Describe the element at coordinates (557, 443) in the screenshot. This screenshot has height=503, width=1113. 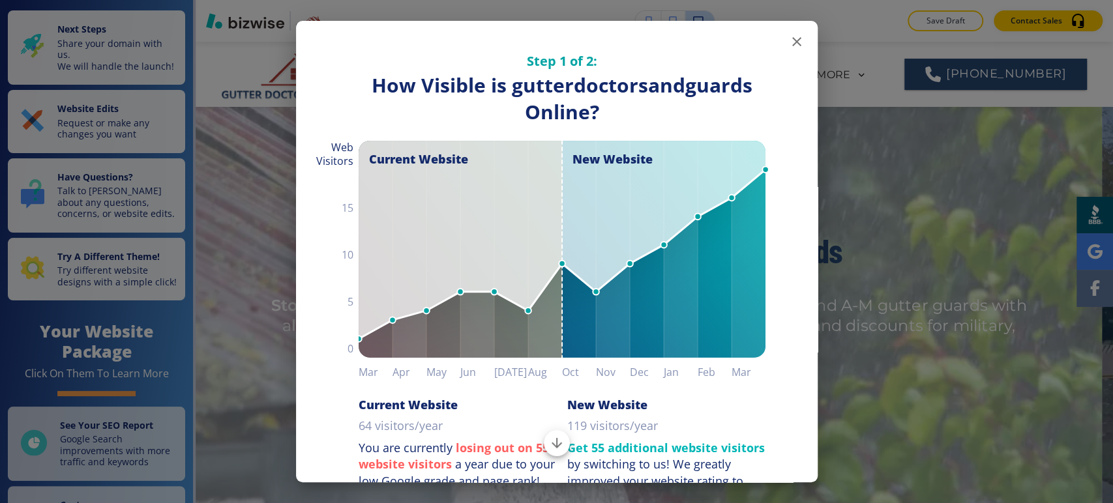
I see `button: Scroll to bottom` at that location.